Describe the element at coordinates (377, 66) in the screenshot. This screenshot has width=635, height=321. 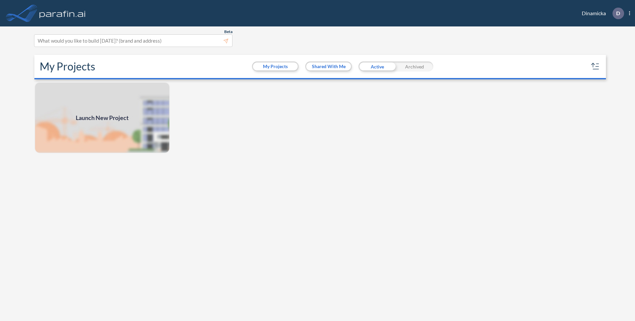
I see `div: Active` at that location.